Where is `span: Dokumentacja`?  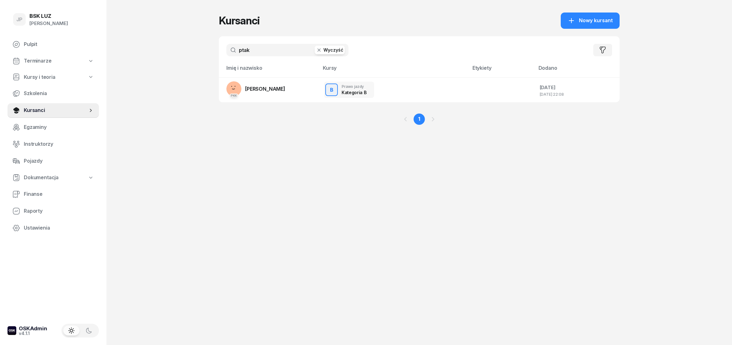 span: Dokumentacja is located at coordinates (41, 178).